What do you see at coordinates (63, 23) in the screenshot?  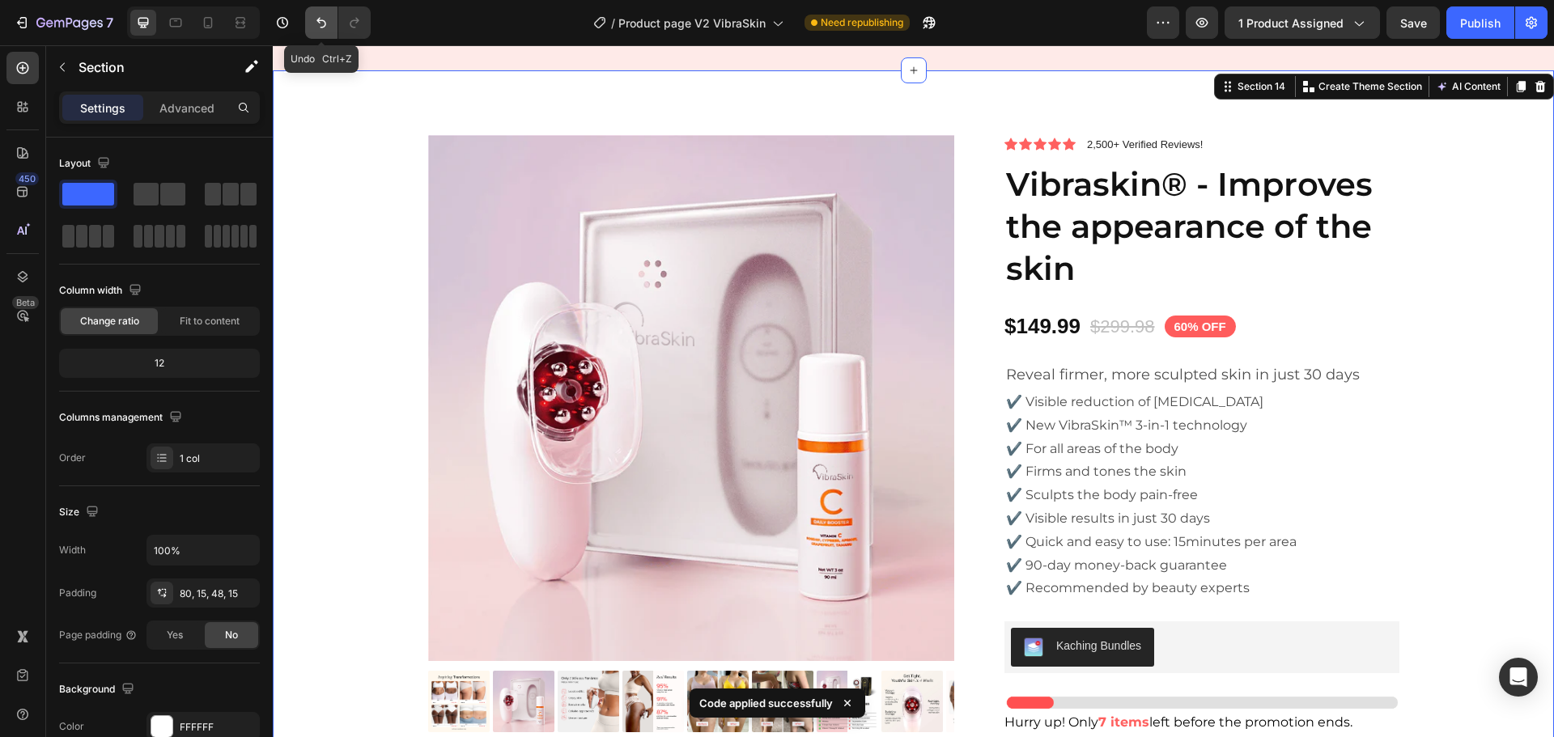 I see `button: 7` at bounding box center [63, 23].